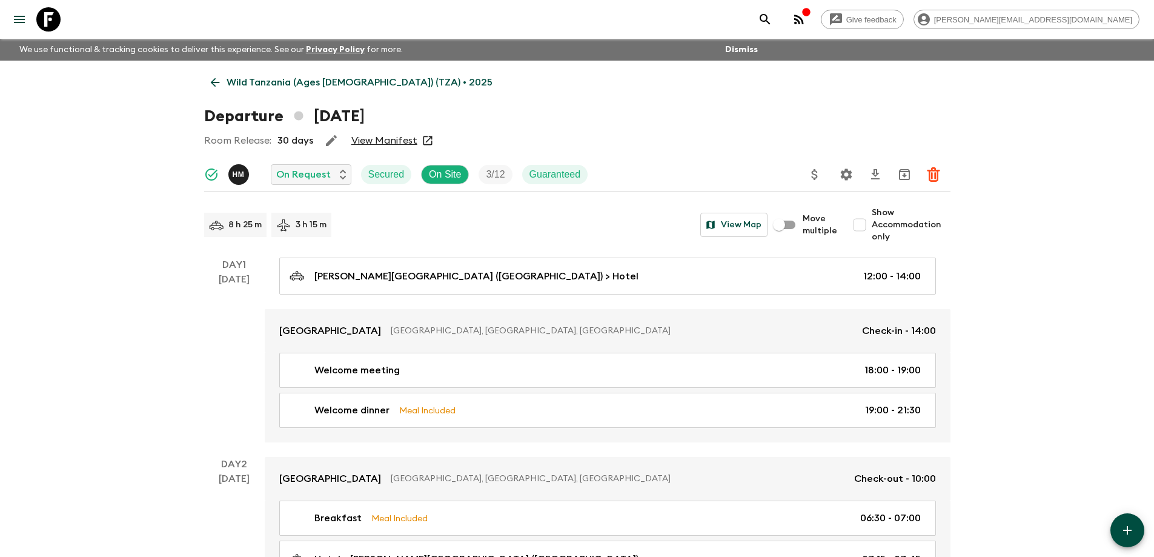 This screenshot has height=557, width=1154. Describe the element at coordinates (311, 225) in the screenshot. I see `p: 3 h 15 m` at that location.